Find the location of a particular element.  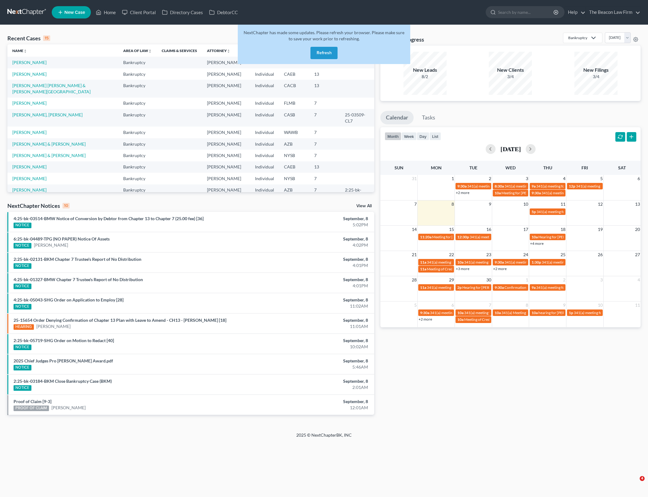

span: 23 is located at coordinates (489, 255).